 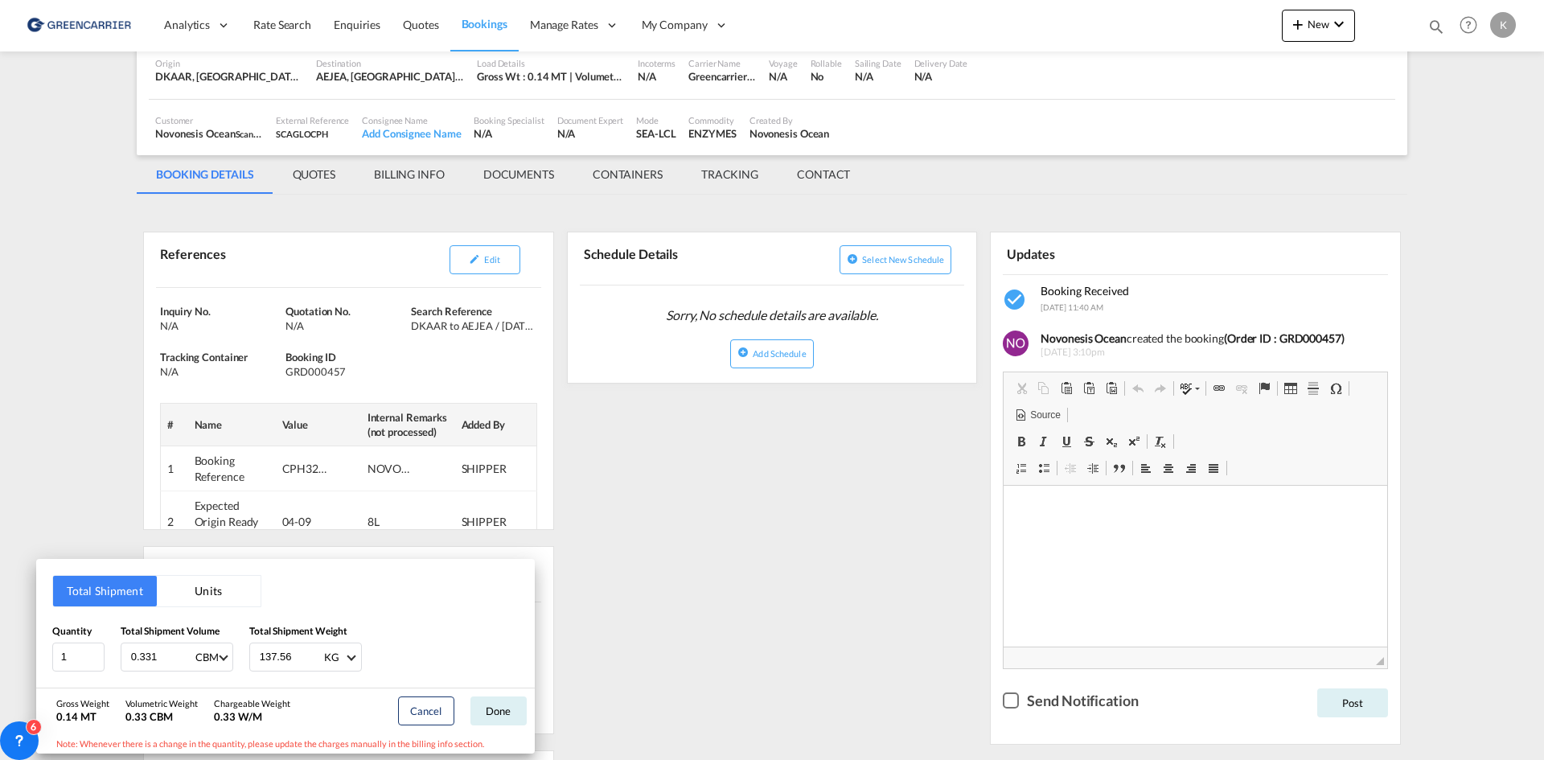 What do you see at coordinates (191, 24) in the screenshot?
I see `body: Editor, editor8` at bounding box center [191, 24].